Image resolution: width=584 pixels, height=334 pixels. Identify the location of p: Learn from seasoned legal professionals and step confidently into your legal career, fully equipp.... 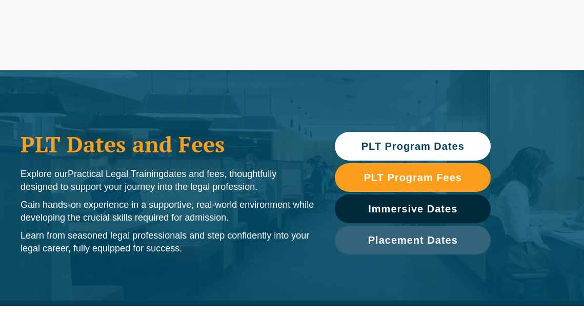
(167, 242).